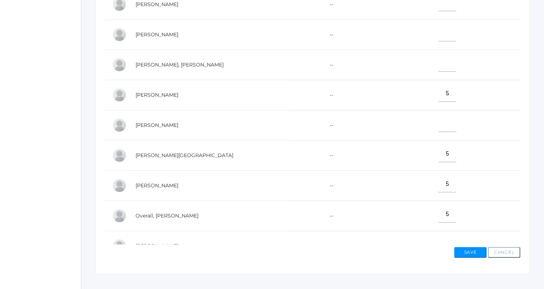 The width and height of the screenshot is (544, 289). Describe the element at coordinates (119, 35) in the screenshot. I see `div: Eva Carr` at that location.